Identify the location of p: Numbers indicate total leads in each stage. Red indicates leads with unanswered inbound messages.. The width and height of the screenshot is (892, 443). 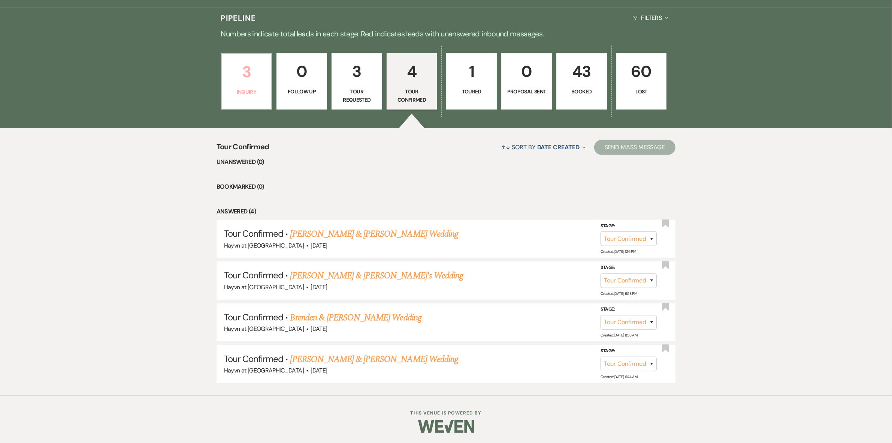
(446, 34).